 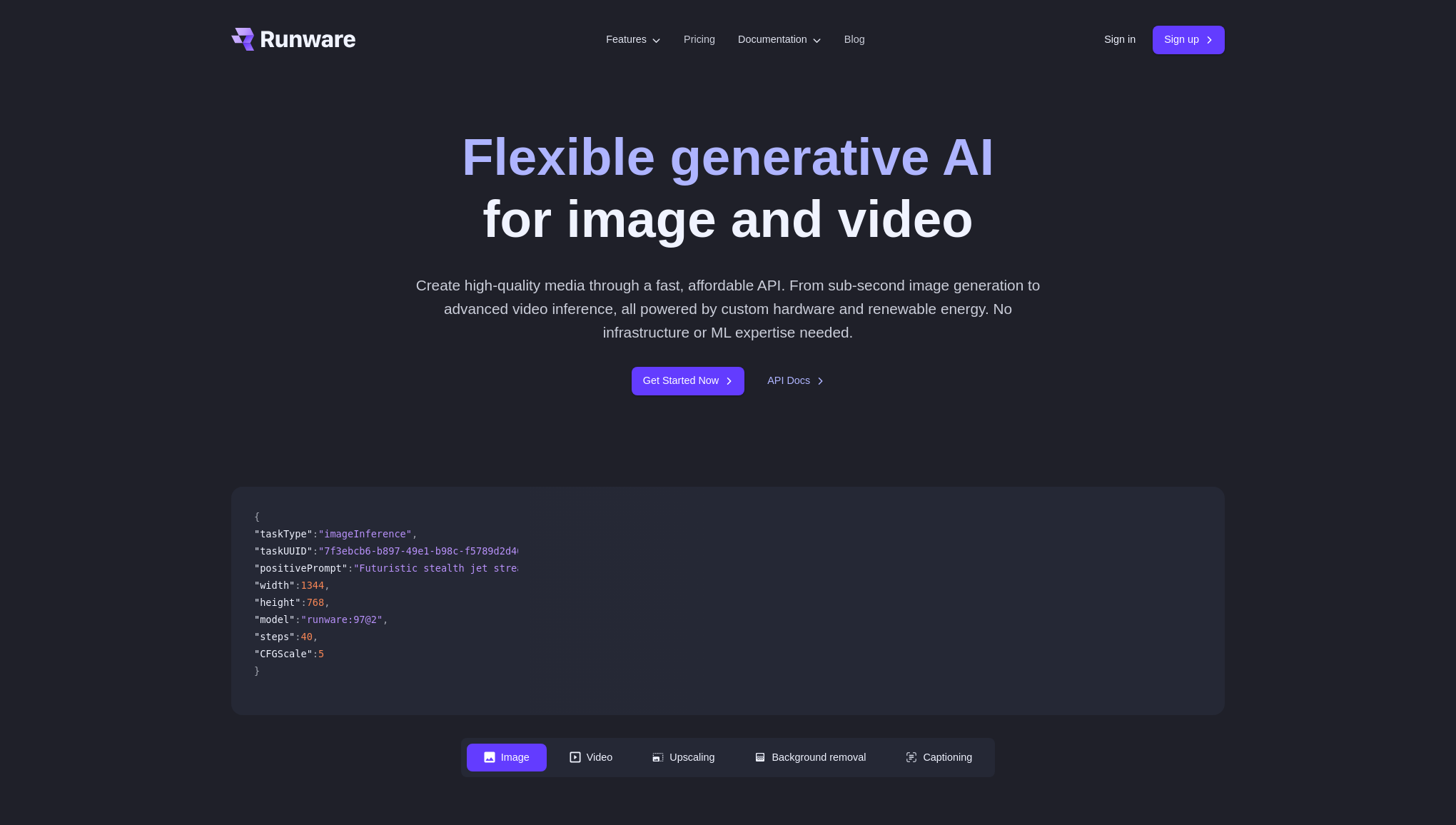 What do you see at coordinates (854, 39) in the screenshot?
I see `a: Blog` at bounding box center [854, 39].